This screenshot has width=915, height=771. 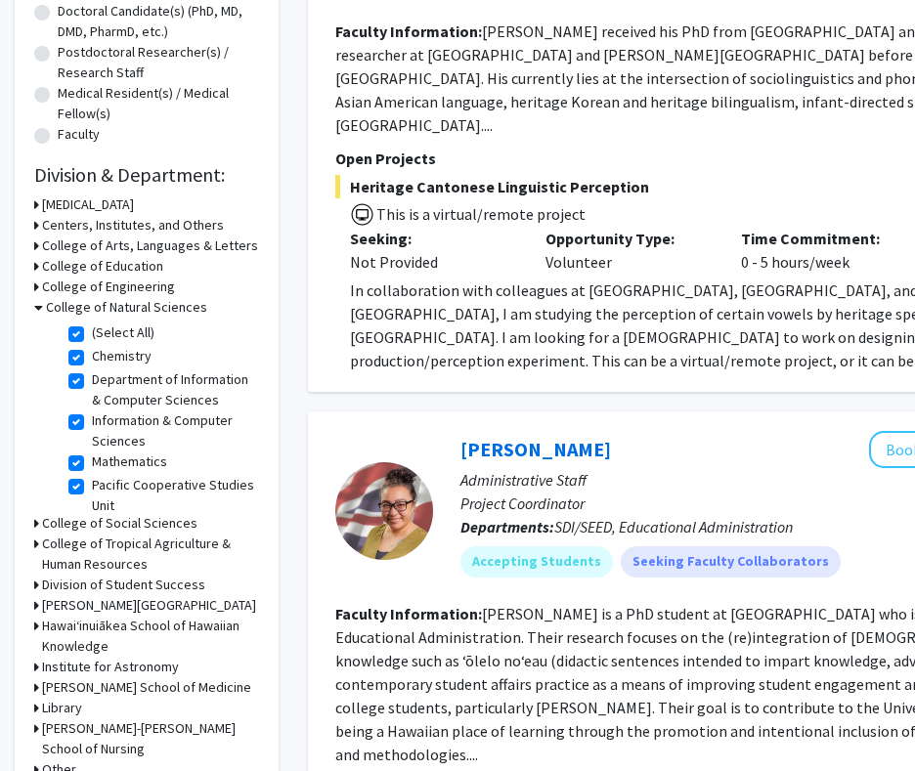 I want to click on b: Departments:, so click(x=507, y=527).